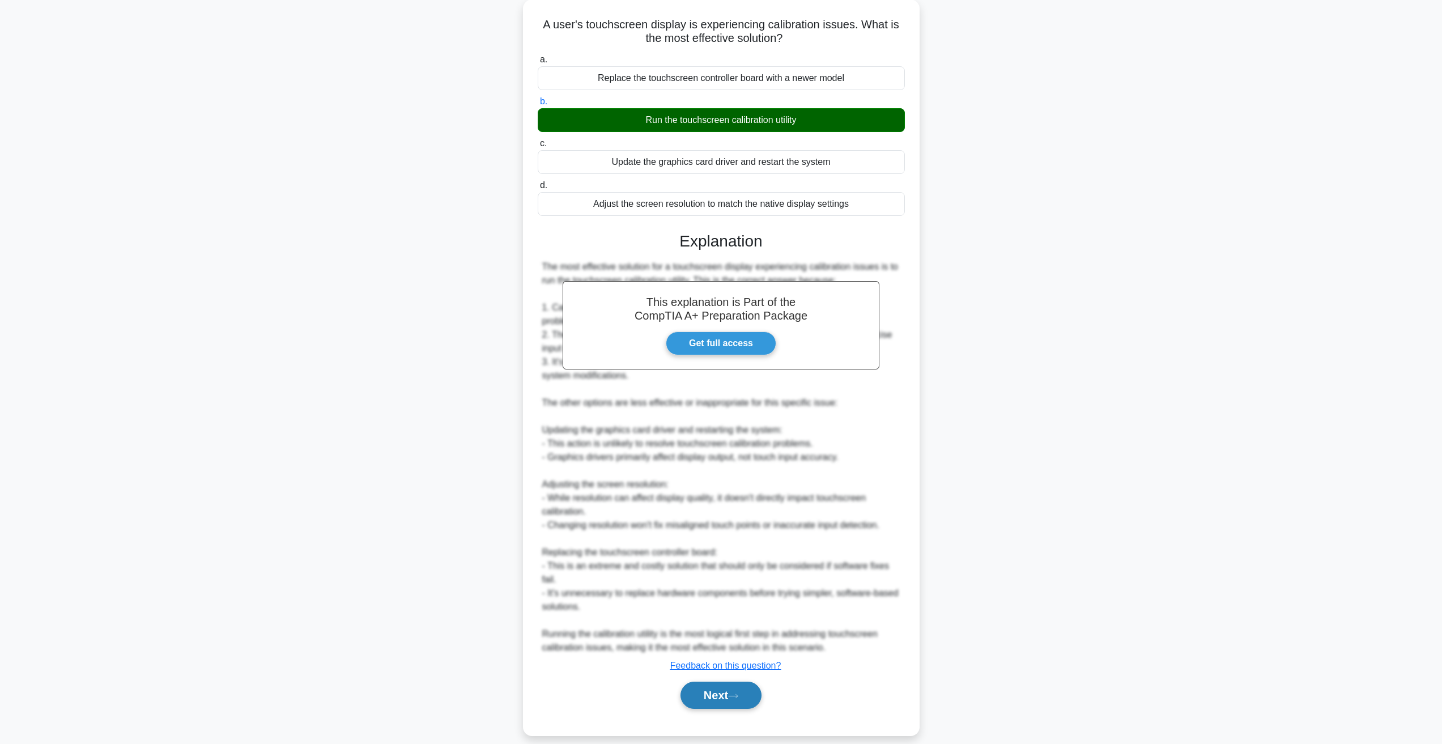 The image size is (1442, 744). Describe the element at coordinates (721, 695) in the screenshot. I see `button: Next` at that location.